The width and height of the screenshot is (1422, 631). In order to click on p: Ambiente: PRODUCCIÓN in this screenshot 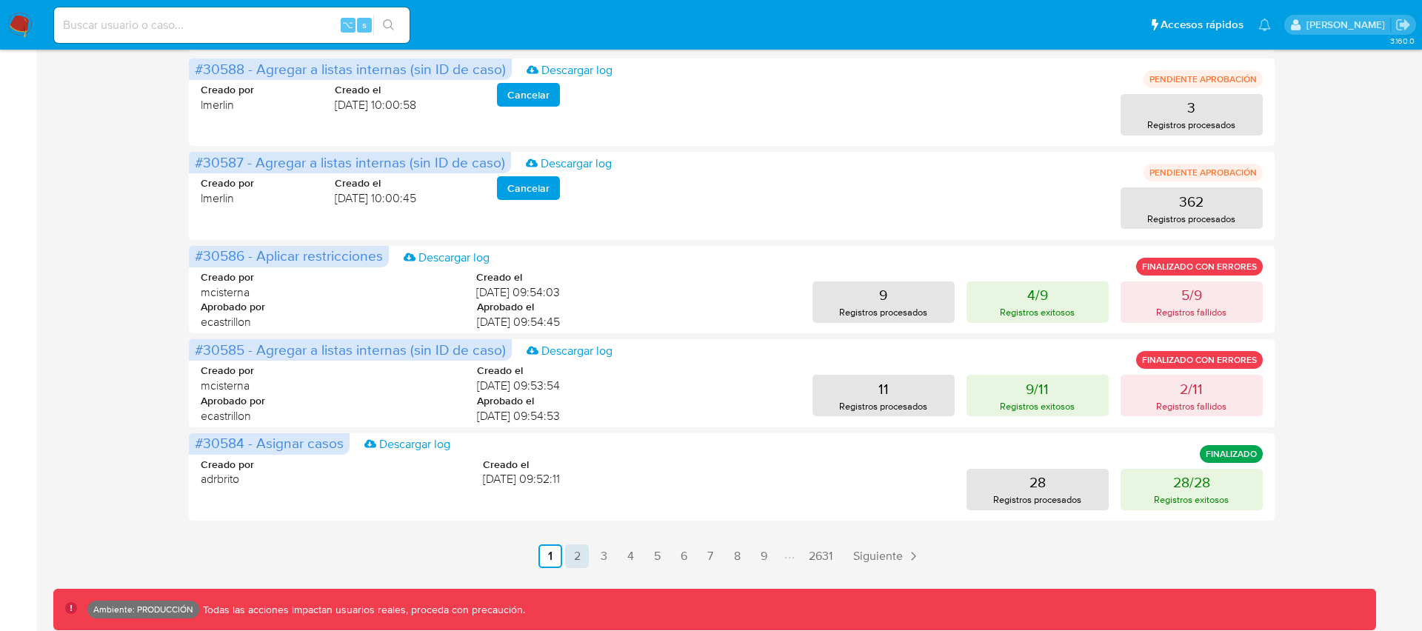, I will do `click(143, 609)`.